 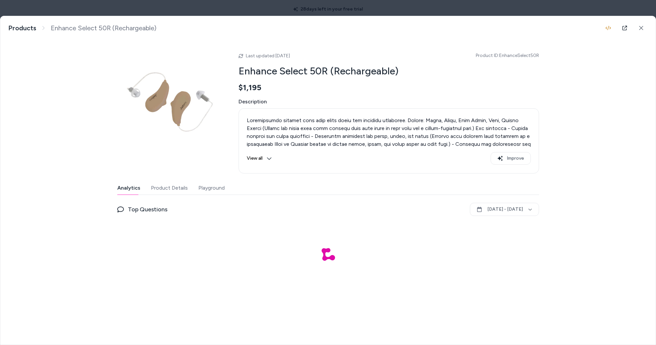 I want to click on nav: breadcrumb, so click(x=82, y=28).